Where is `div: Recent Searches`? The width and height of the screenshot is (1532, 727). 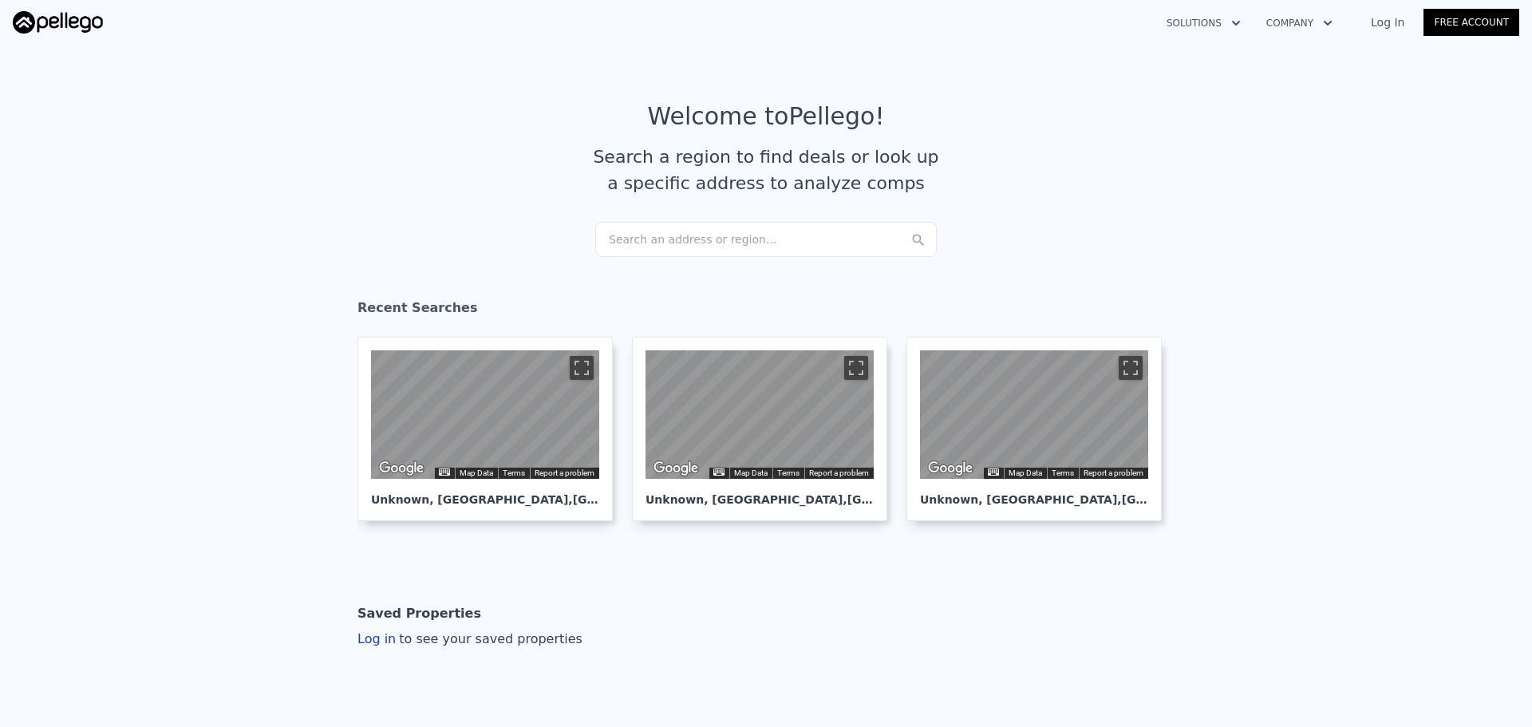 div: Recent Searches is located at coordinates (766, 311).